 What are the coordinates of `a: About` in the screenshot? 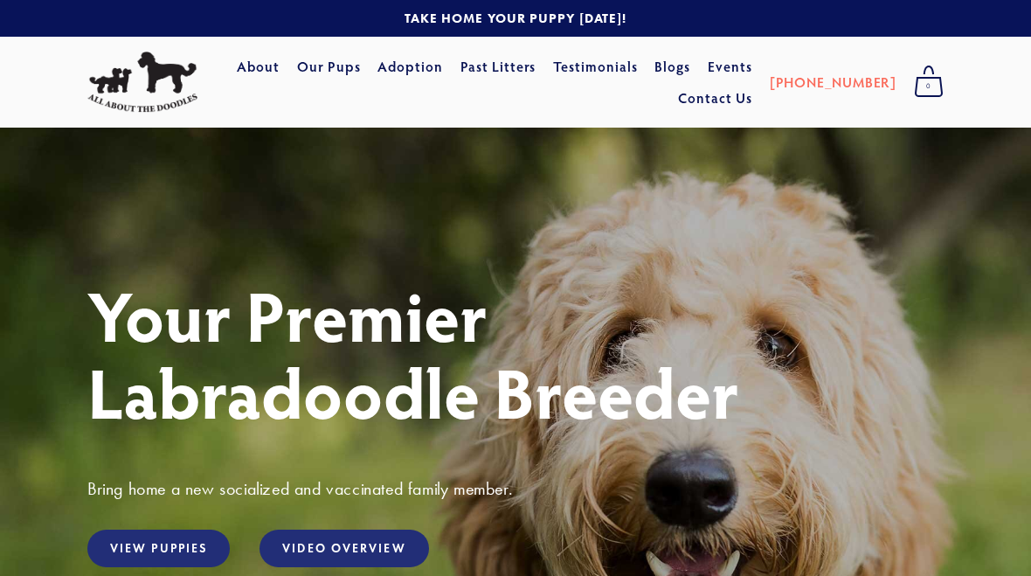 It's located at (258, 66).